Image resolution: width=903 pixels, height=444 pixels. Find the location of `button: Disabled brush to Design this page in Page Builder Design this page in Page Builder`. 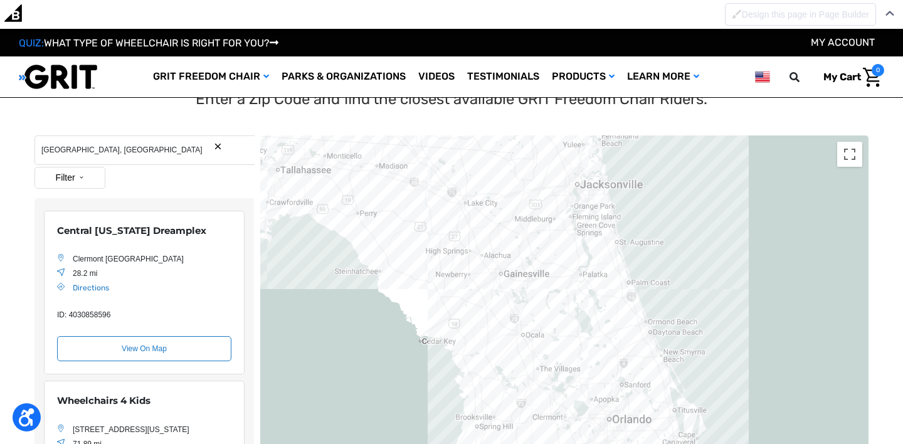

button: Disabled brush to Design this page in Page Builder Design this page in Page Builder is located at coordinates (800, 14).